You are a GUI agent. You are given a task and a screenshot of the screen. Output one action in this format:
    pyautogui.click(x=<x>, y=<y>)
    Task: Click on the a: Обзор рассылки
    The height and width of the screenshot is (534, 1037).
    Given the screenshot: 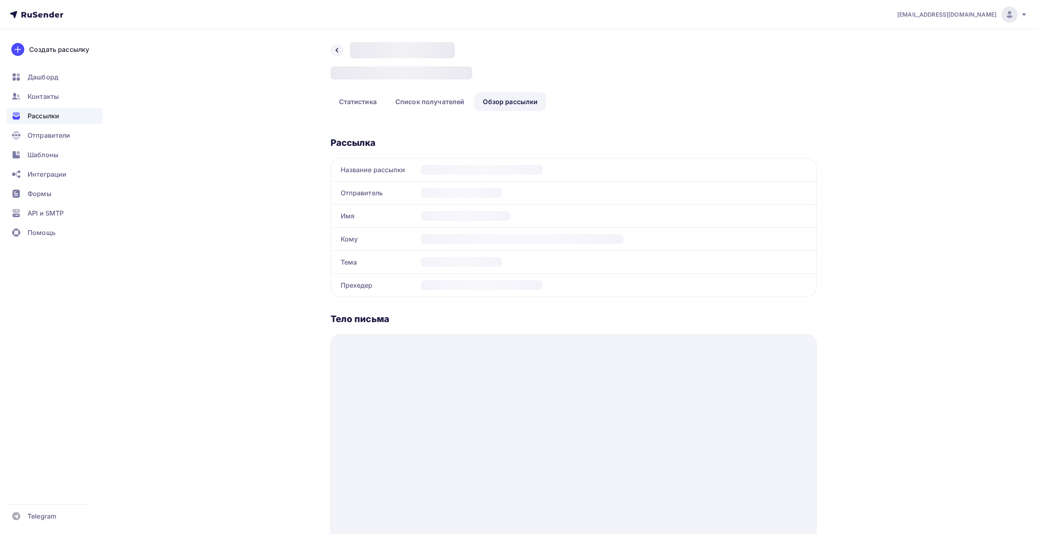 What is the action you would take?
    pyautogui.click(x=510, y=102)
    